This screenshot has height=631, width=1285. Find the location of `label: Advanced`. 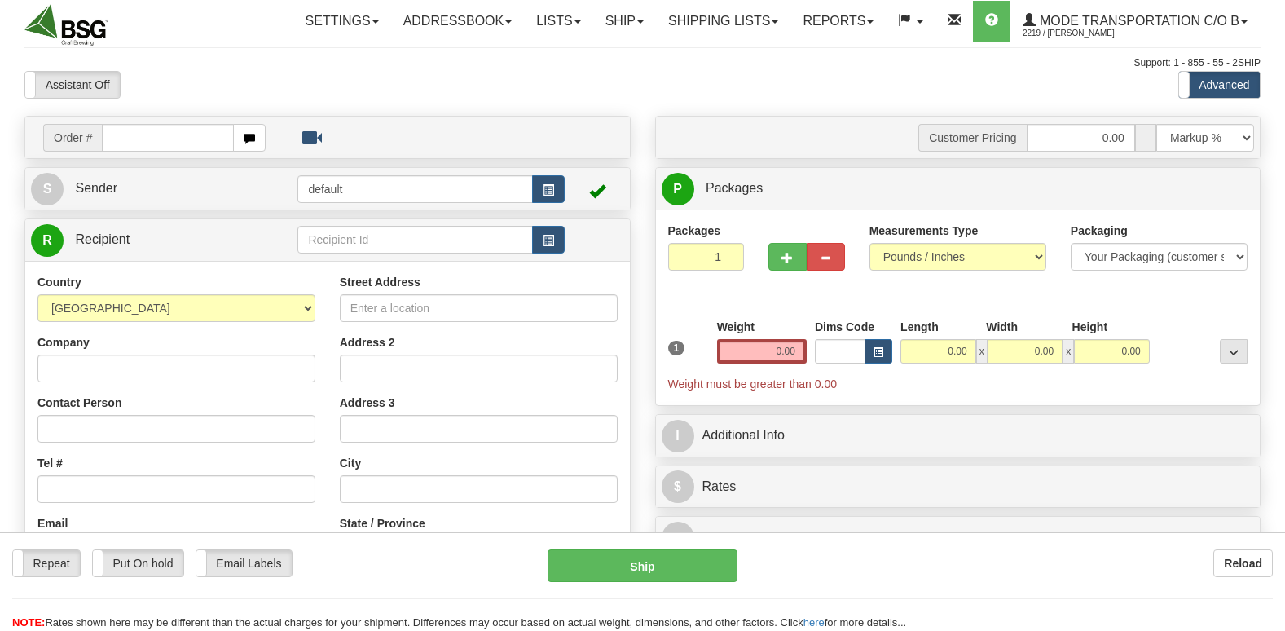

label: Advanced is located at coordinates (1219, 85).